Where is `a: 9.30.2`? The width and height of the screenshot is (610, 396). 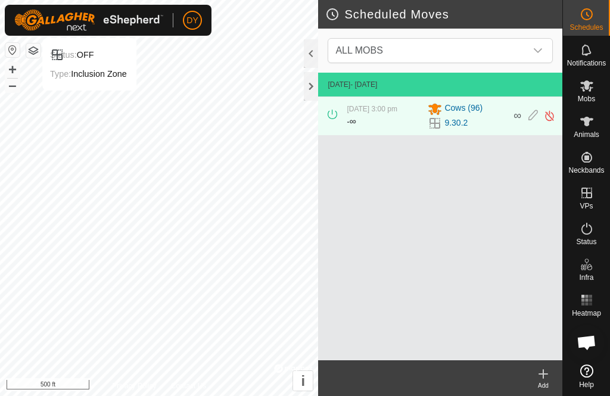
a: 9.30.2 is located at coordinates (456, 123).